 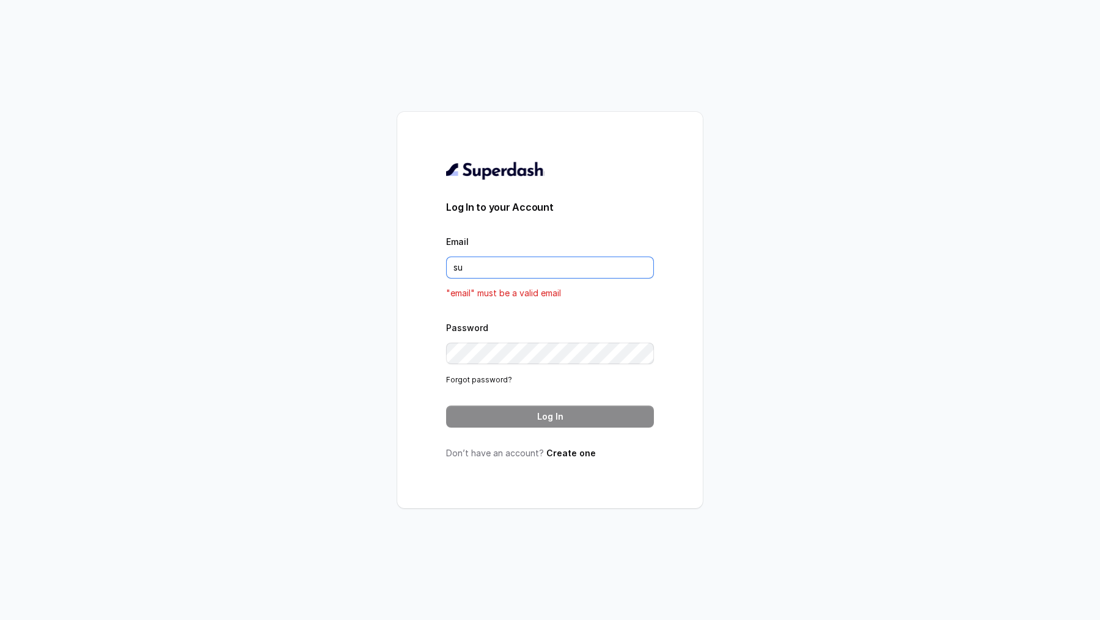 I want to click on img: light.svg, so click(x=495, y=170).